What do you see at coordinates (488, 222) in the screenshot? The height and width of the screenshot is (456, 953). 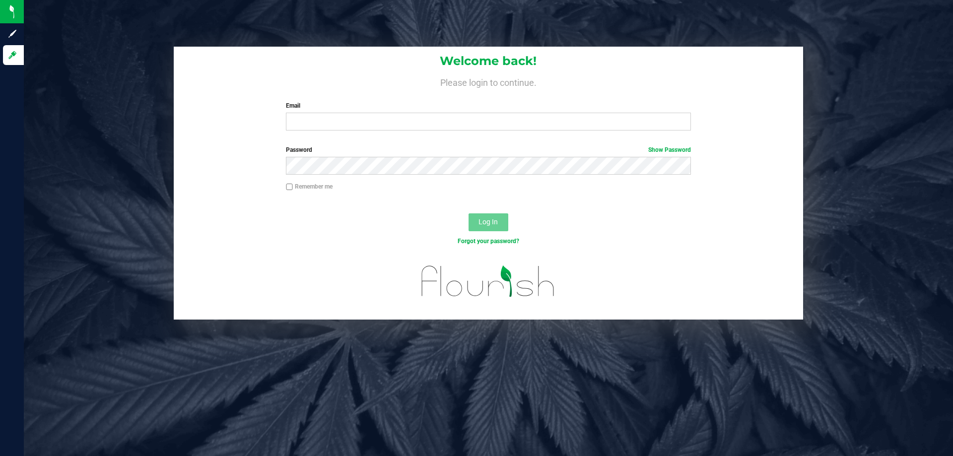 I see `span: Log In` at bounding box center [488, 222].